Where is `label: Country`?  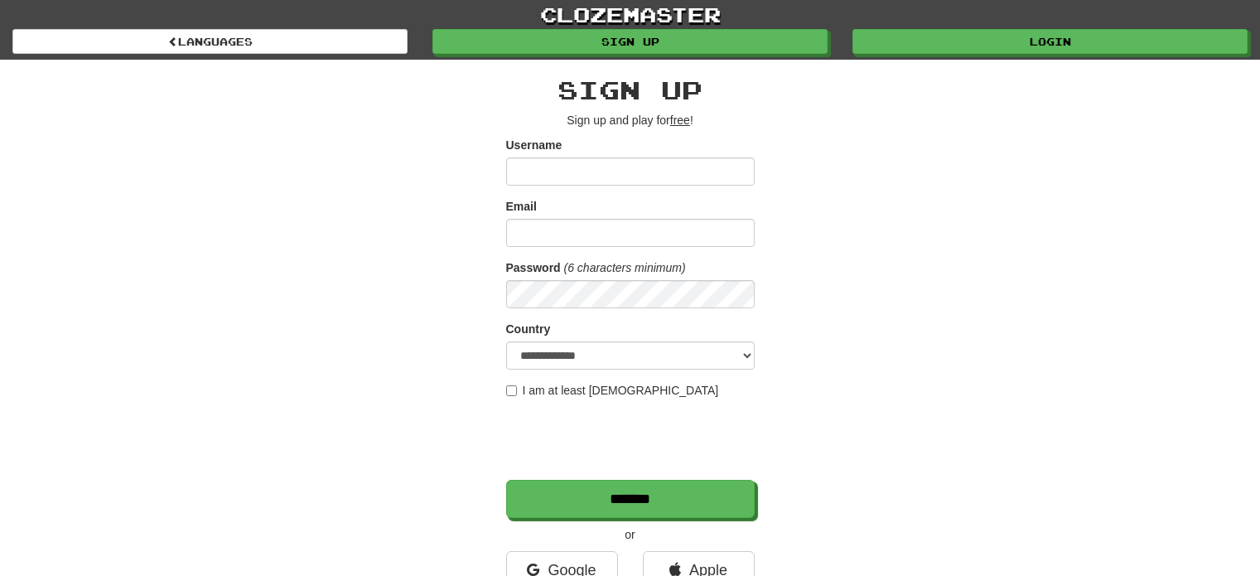
label: Country is located at coordinates (528, 329).